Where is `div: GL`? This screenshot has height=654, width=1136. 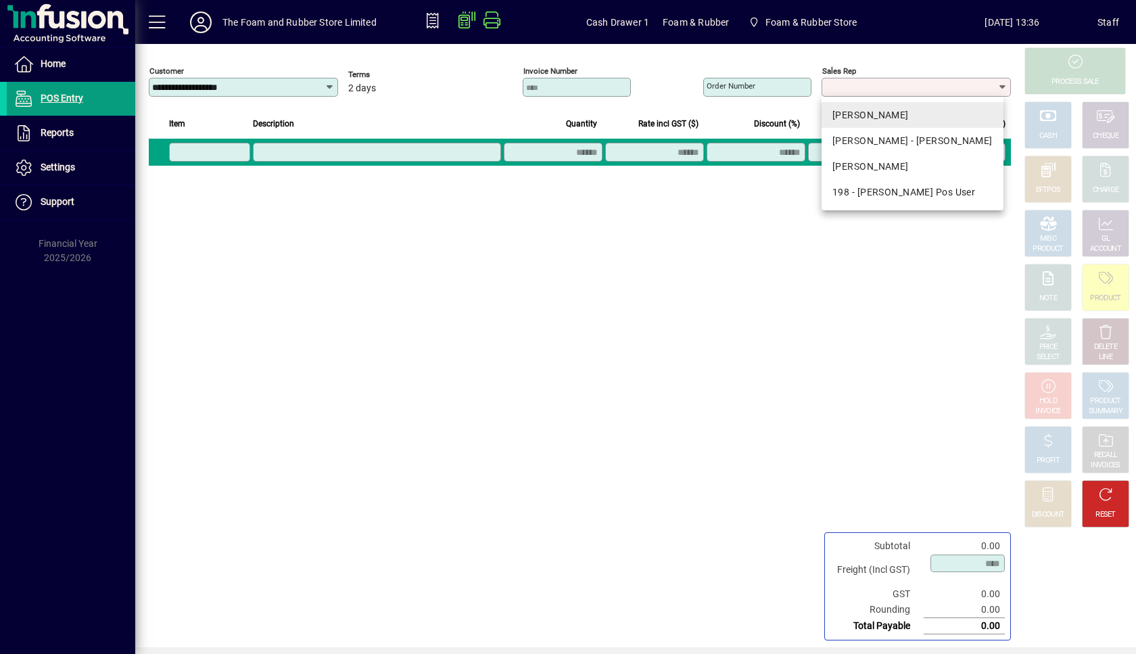 div: GL is located at coordinates (1106, 239).